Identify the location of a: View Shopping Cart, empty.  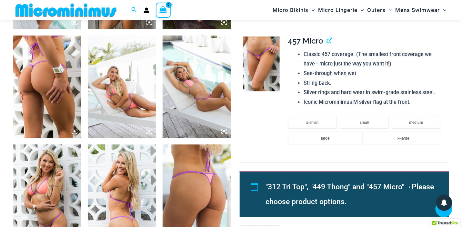
(163, 10).